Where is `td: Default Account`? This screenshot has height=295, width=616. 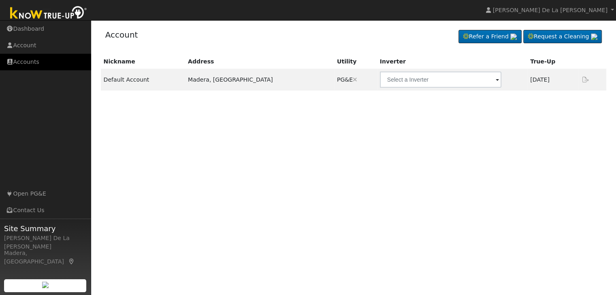 td: Default Account is located at coordinates (143, 80).